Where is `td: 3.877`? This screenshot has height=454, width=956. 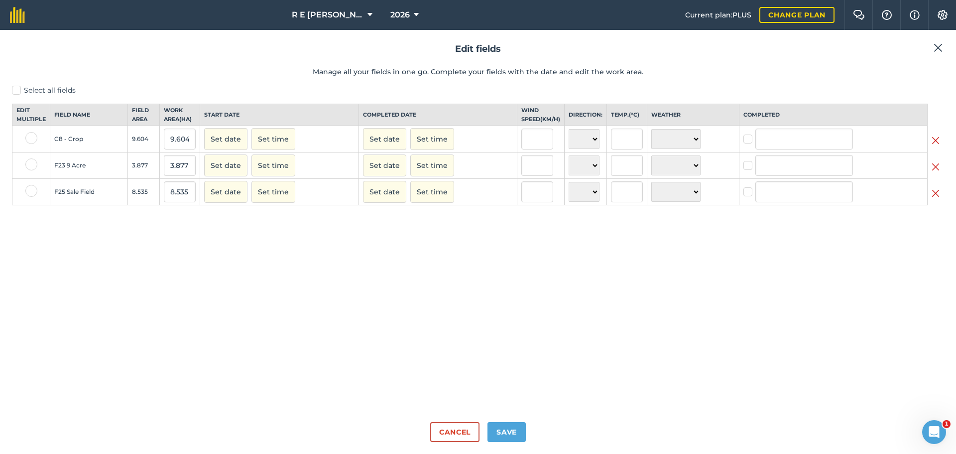
td: 3.877 is located at coordinates (144, 165).